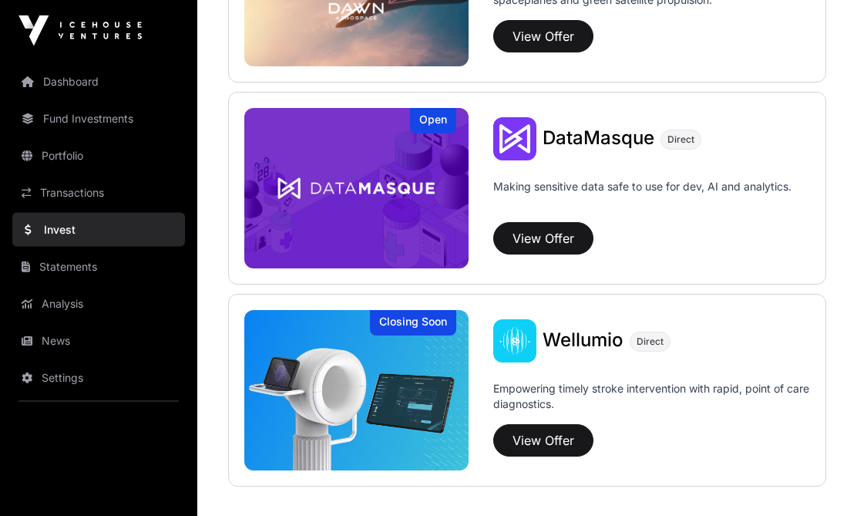  I want to click on a: Wellumio, so click(583, 341).